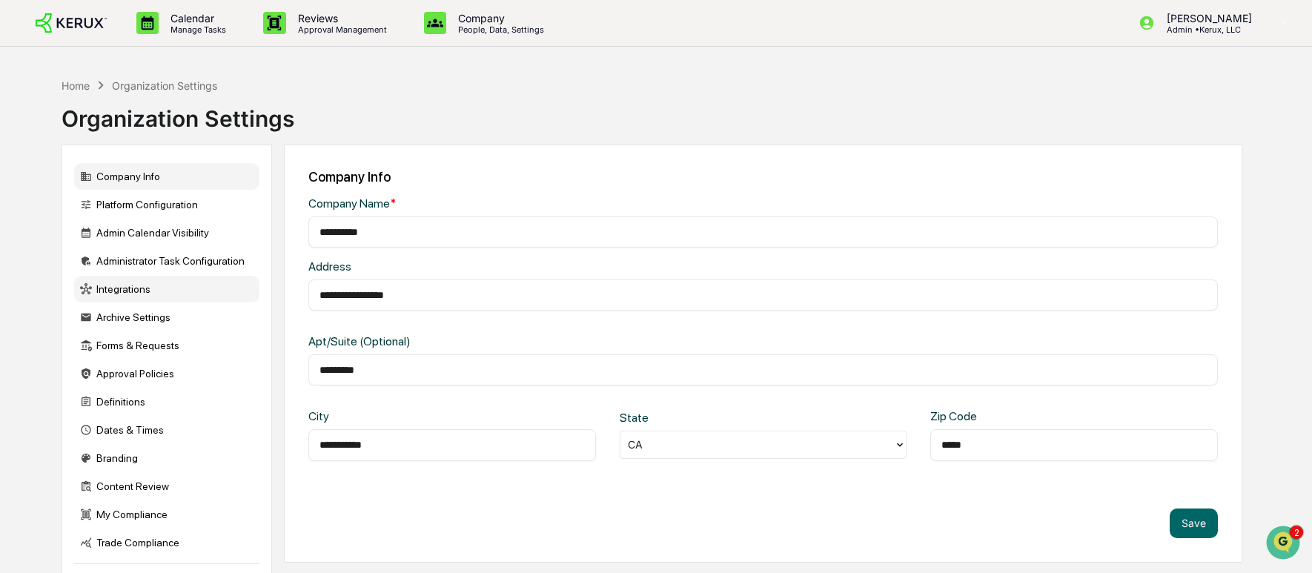  I want to click on div: Apt/Suite (Optional), so click(513, 341).